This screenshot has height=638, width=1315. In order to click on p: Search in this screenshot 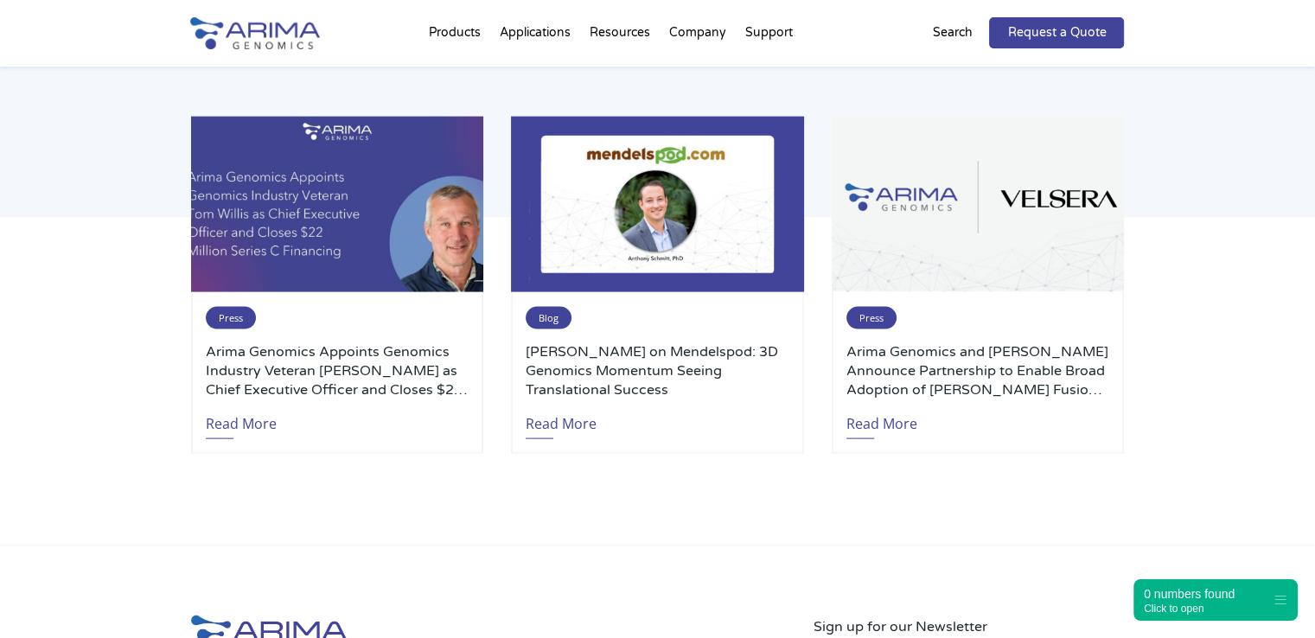, I will do `click(952, 33)`.